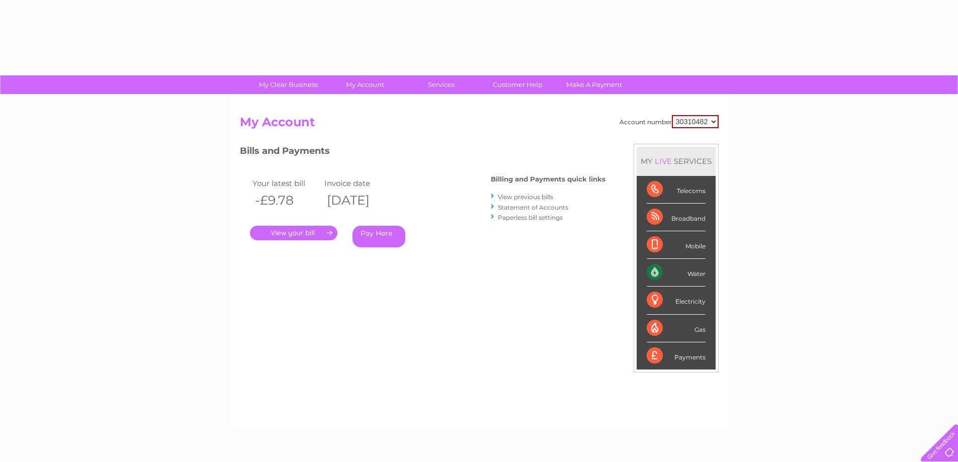 This screenshot has width=958, height=462. Describe the element at coordinates (365, 84) in the screenshot. I see `a: My Account` at that location.